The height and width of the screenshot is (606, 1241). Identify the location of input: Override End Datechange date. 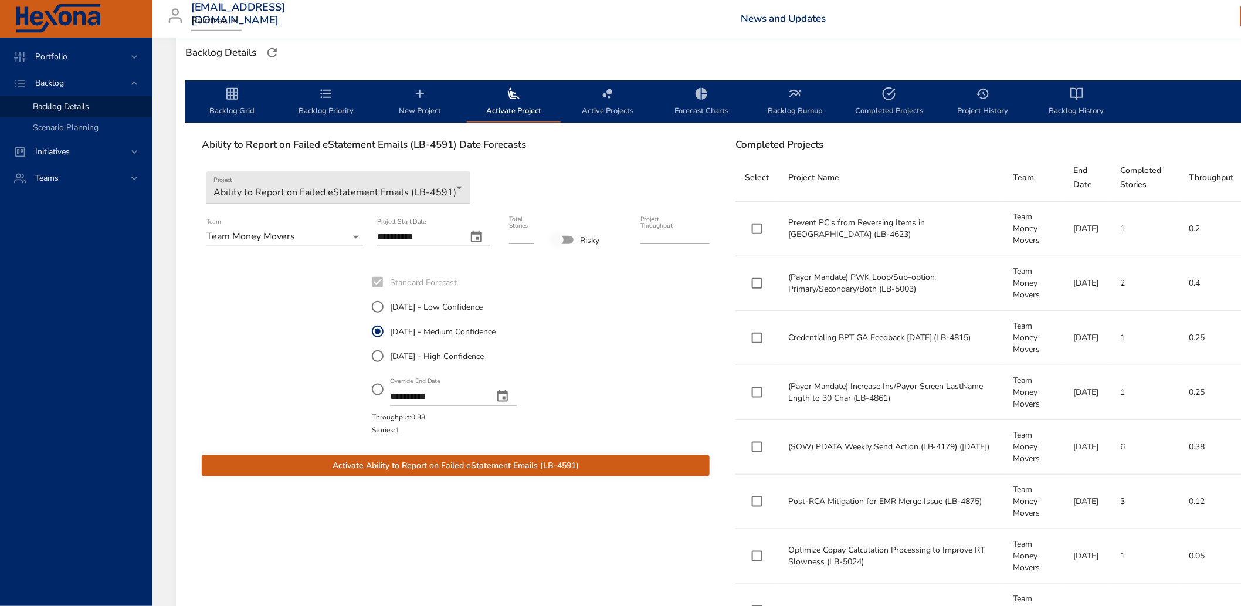
(437, 396).